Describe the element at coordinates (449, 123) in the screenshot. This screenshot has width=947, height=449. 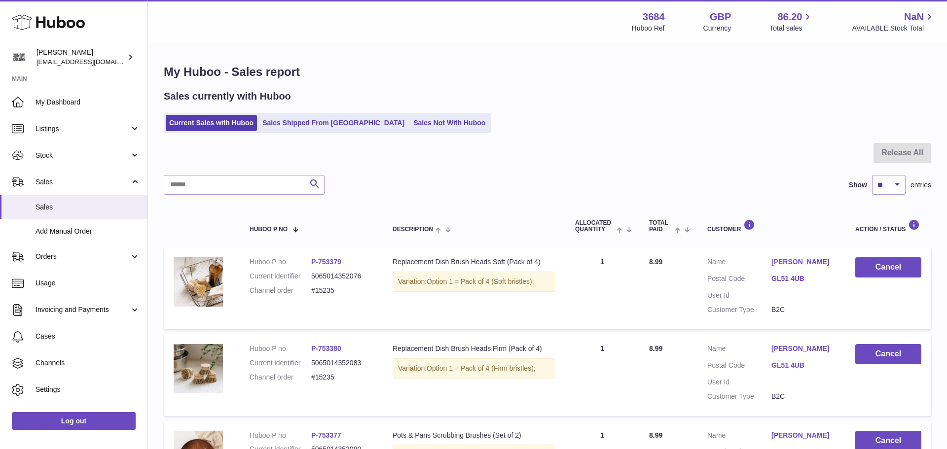
I see `a: Sales Not With Huboo` at that location.